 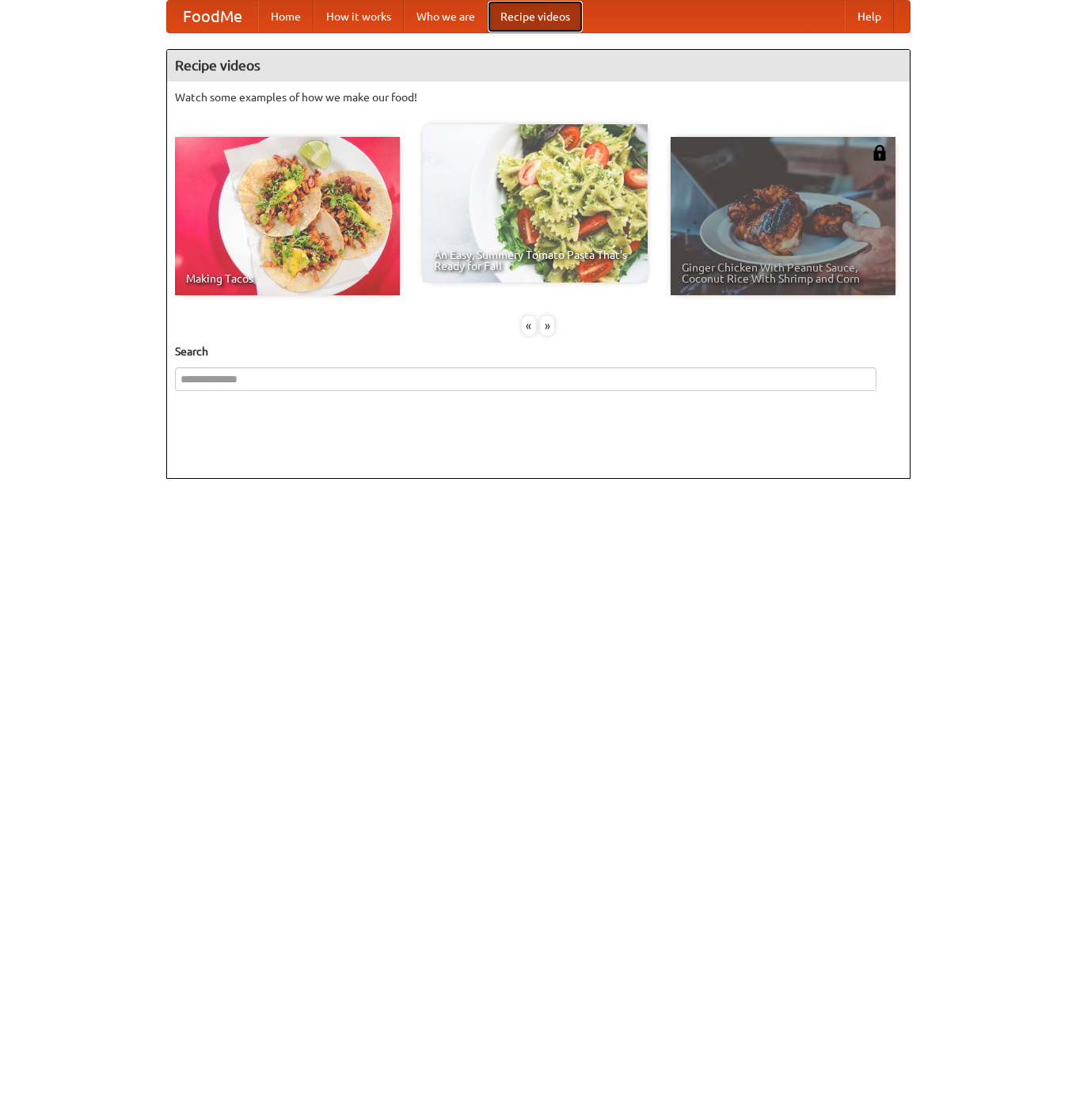 What do you see at coordinates (286, 16) in the screenshot?
I see `a: Home` at bounding box center [286, 16].